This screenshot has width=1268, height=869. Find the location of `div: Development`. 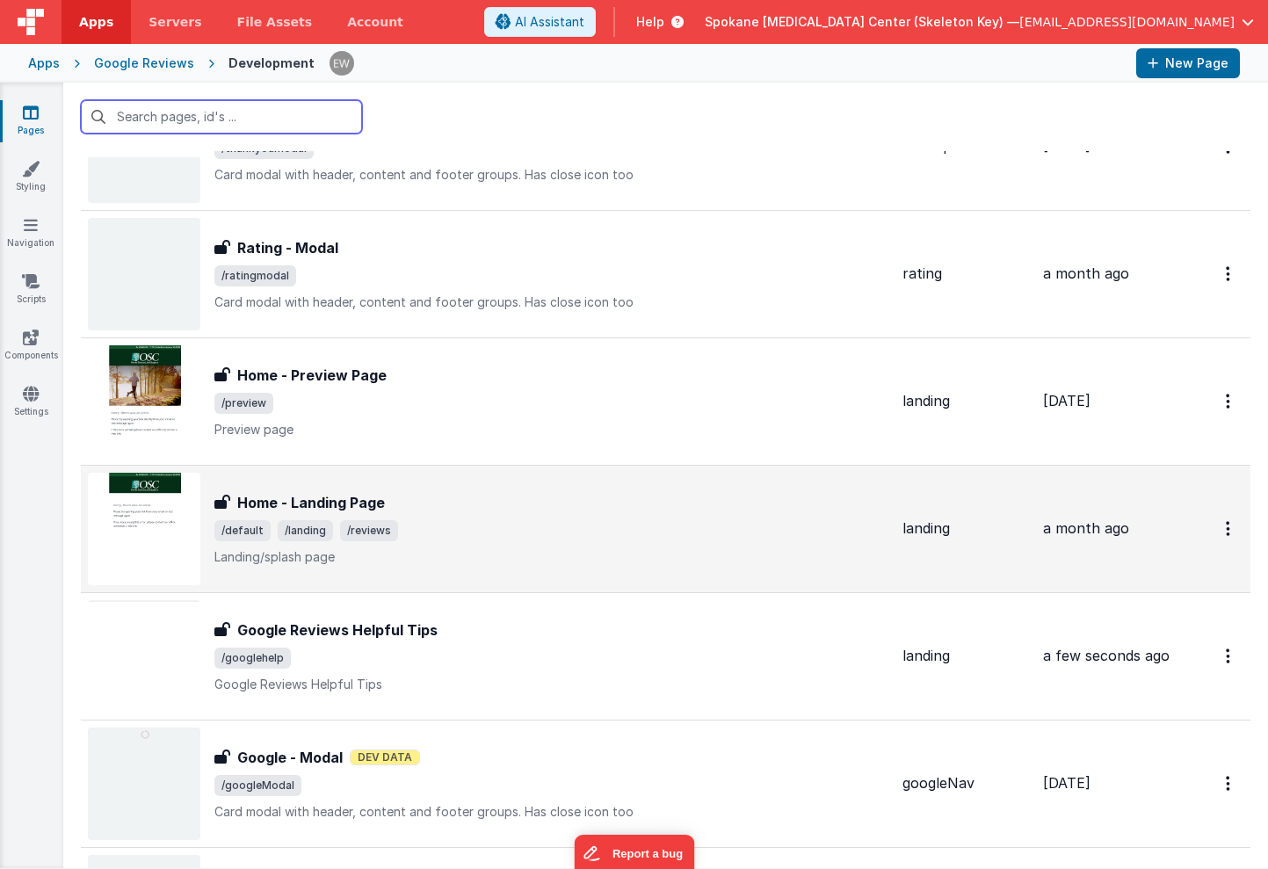

div: Development is located at coordinates (271, 63).